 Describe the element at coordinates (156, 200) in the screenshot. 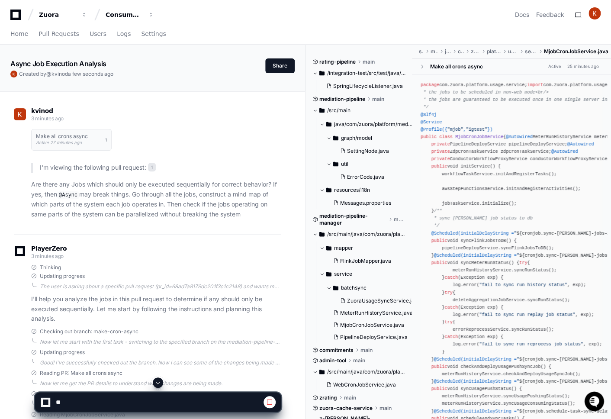

I see `p: Are there any Jobs which should only be executed sequentially for correct behavior? If yes, then ...` at that location.